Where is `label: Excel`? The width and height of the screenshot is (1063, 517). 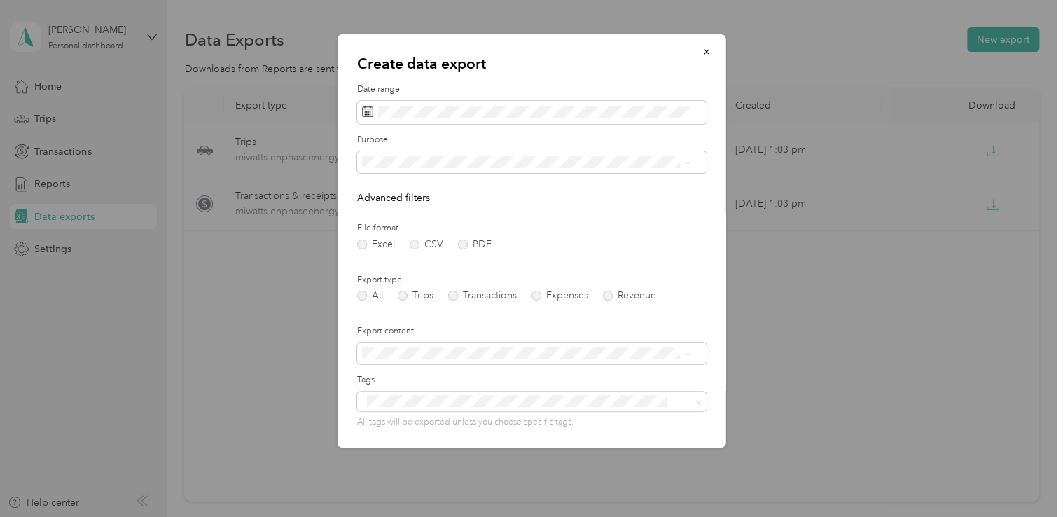 label: Excel is located at coordinates (376, 244).